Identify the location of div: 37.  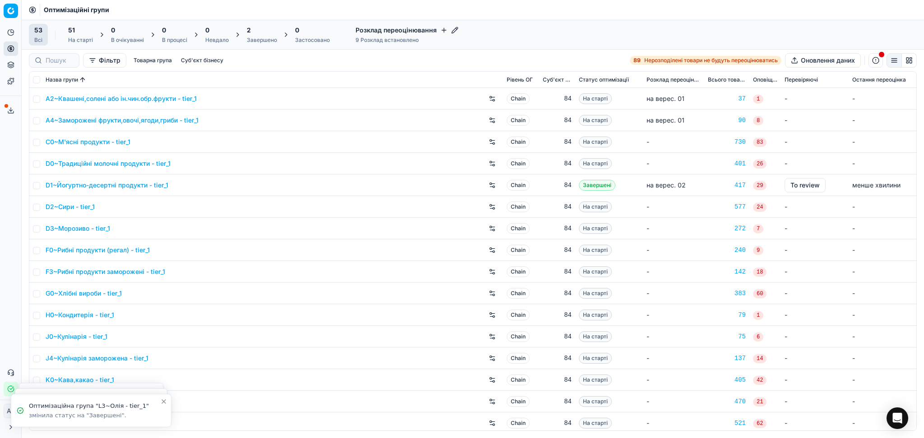
(727, 99).